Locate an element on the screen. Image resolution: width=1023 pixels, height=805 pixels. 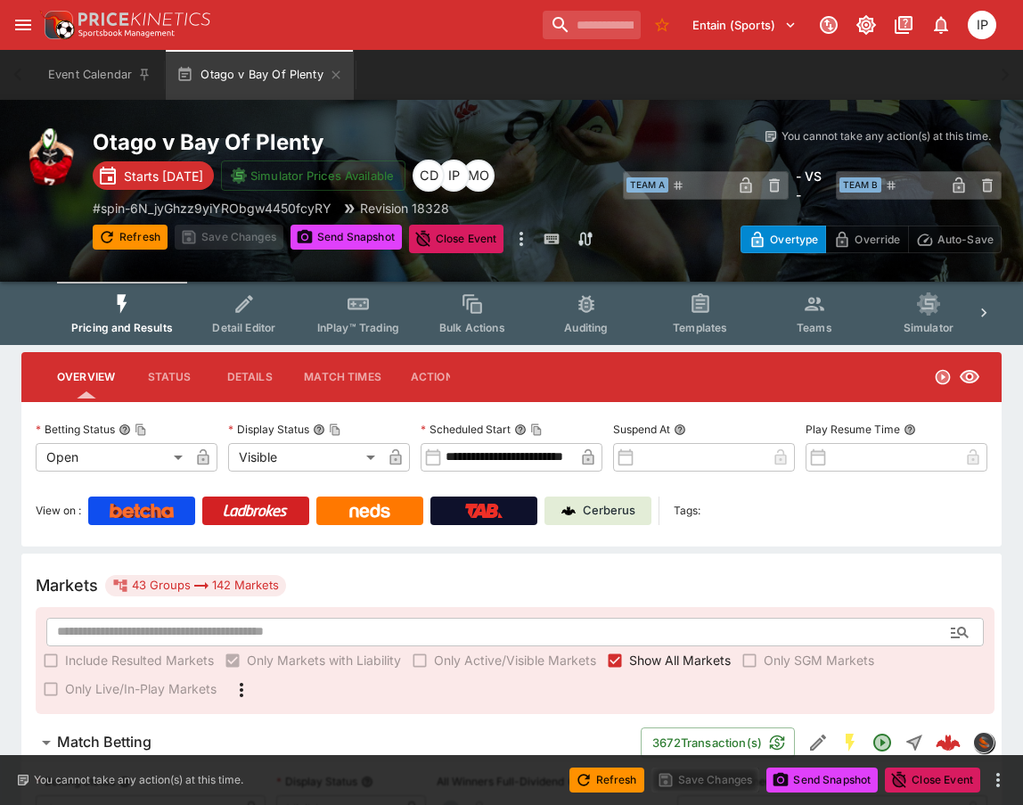
svg: More is located at coordinates (242, 690).